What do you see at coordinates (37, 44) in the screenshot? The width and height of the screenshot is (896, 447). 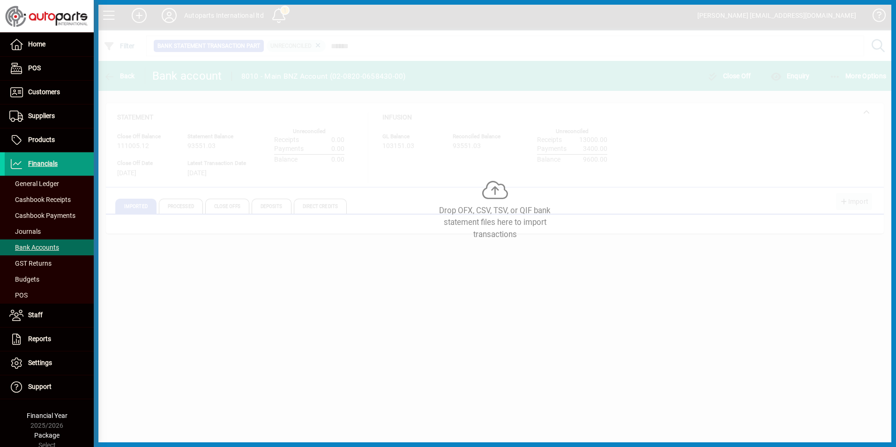 I see `span: Home` at bounding box center [37, 44].